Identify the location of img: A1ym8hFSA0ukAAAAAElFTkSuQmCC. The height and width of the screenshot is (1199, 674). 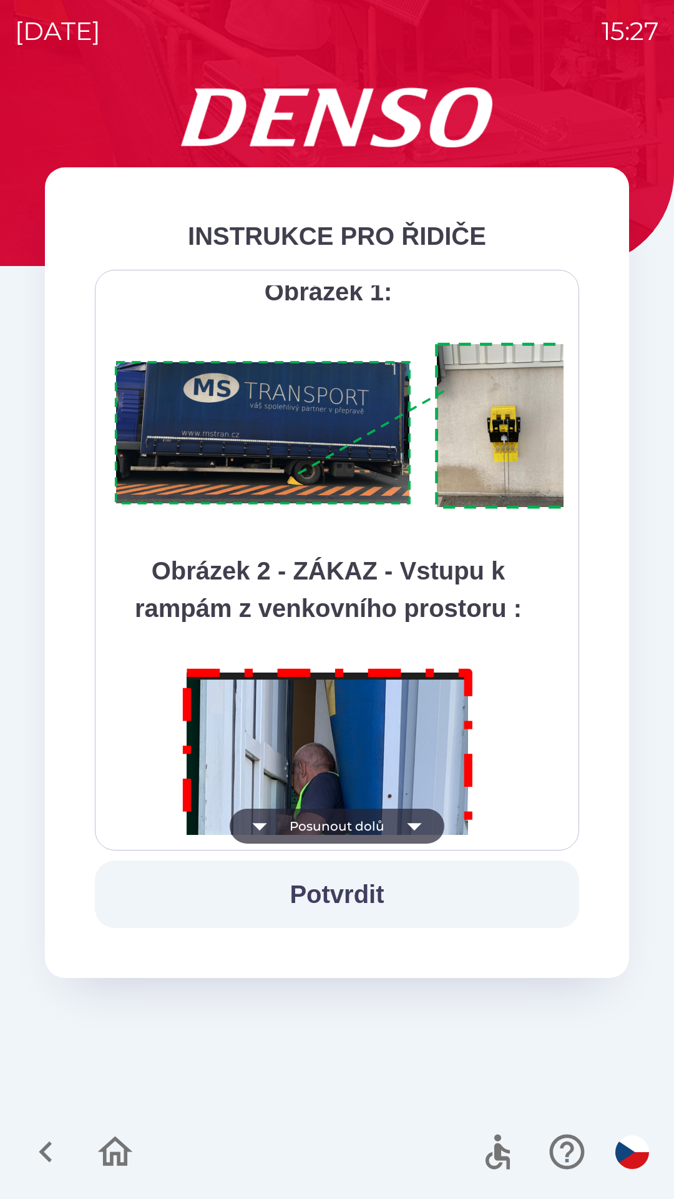
(353, 426).